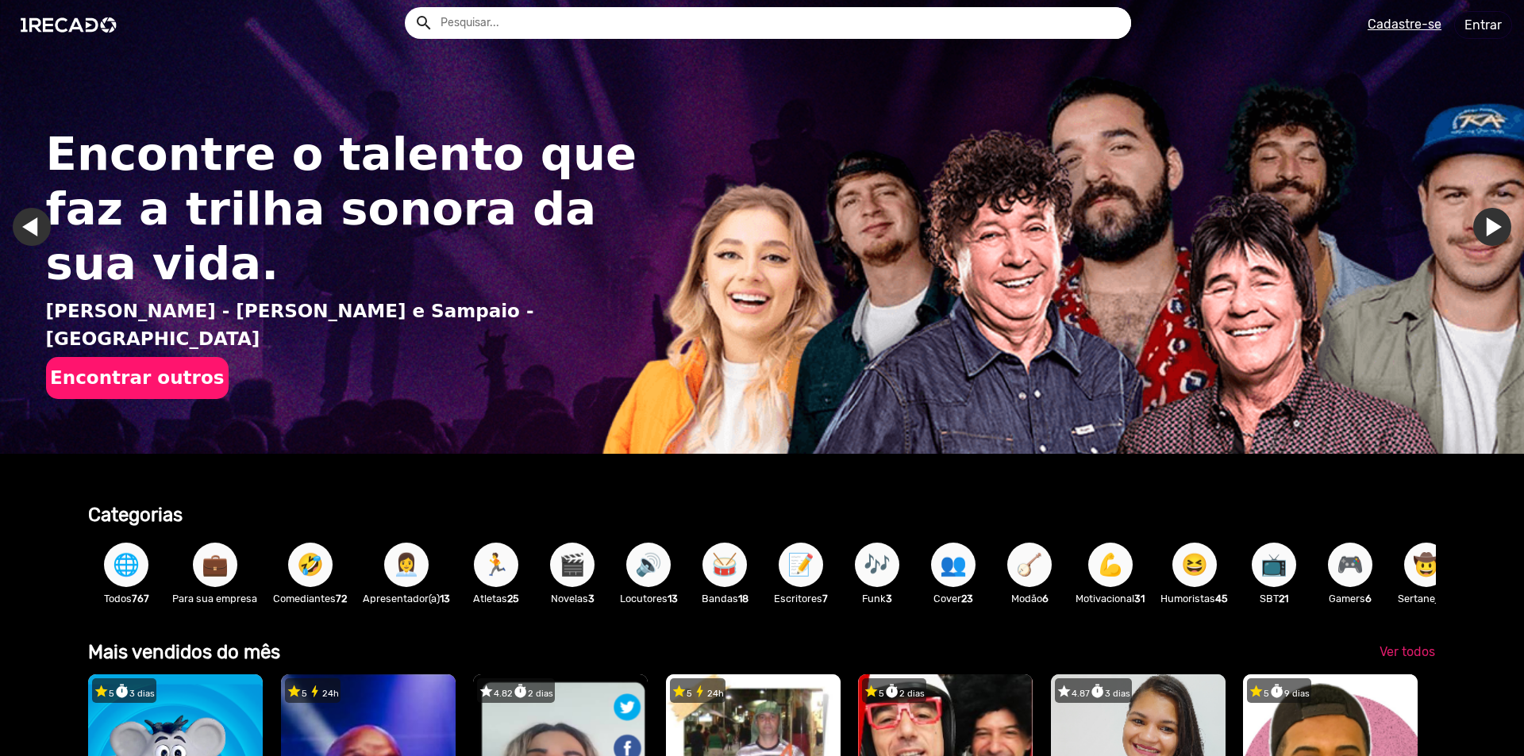 This screenshot has height=756, width=1524. I want to click on p: Sertanejo, so click(1426, 598).